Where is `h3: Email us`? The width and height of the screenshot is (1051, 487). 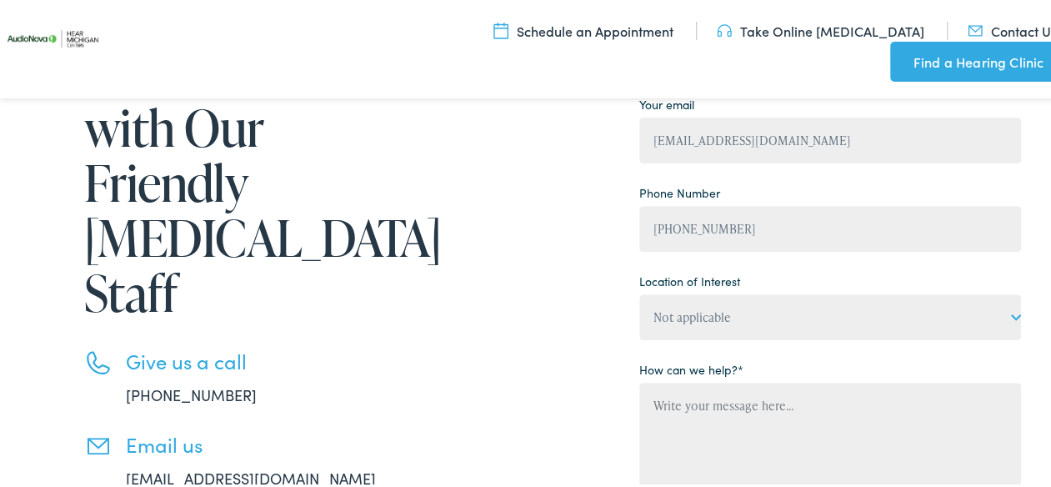
h3: Email us is located at coordinates (276, 442).